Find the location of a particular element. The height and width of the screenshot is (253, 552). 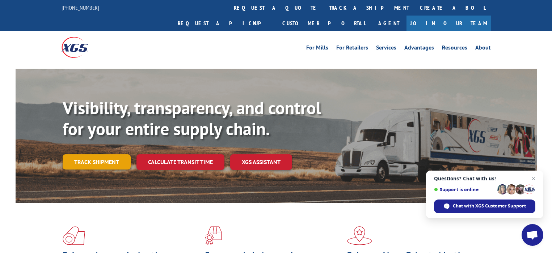

a: Resources is located at coordinates (454, 49).